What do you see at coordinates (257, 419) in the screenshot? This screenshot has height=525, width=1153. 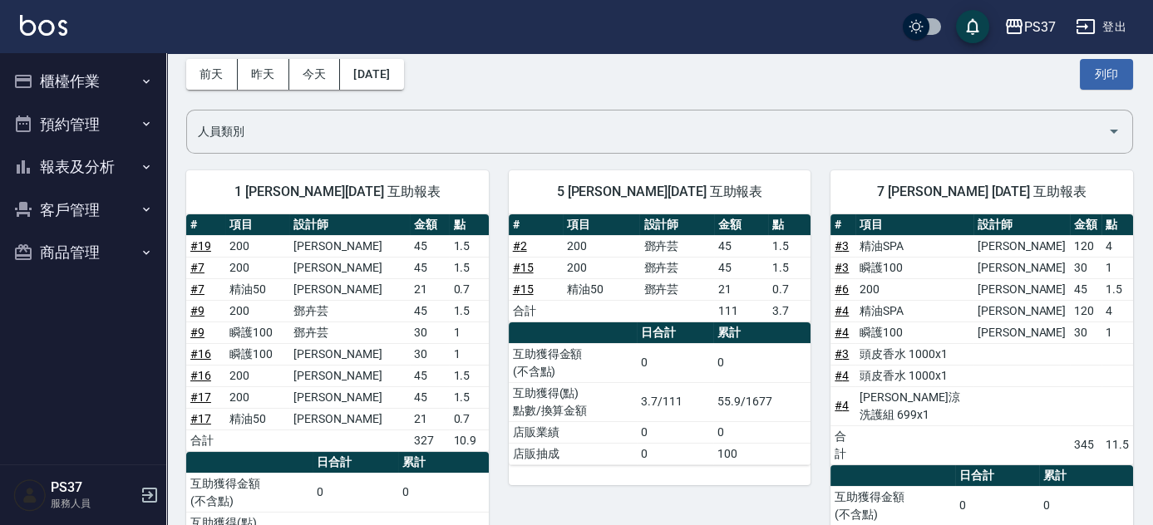 I see `td: 精油50` at bounding box center [257, 419].